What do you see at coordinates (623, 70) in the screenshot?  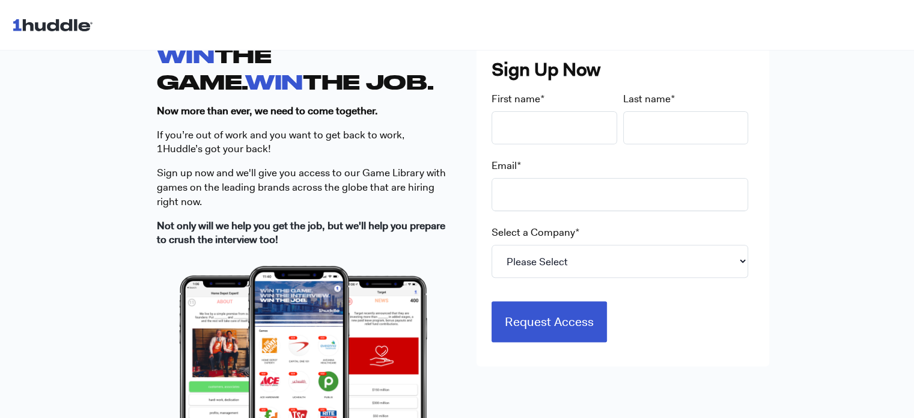 I see `h3: Sign Up Now` at bounding box center [623, 70].